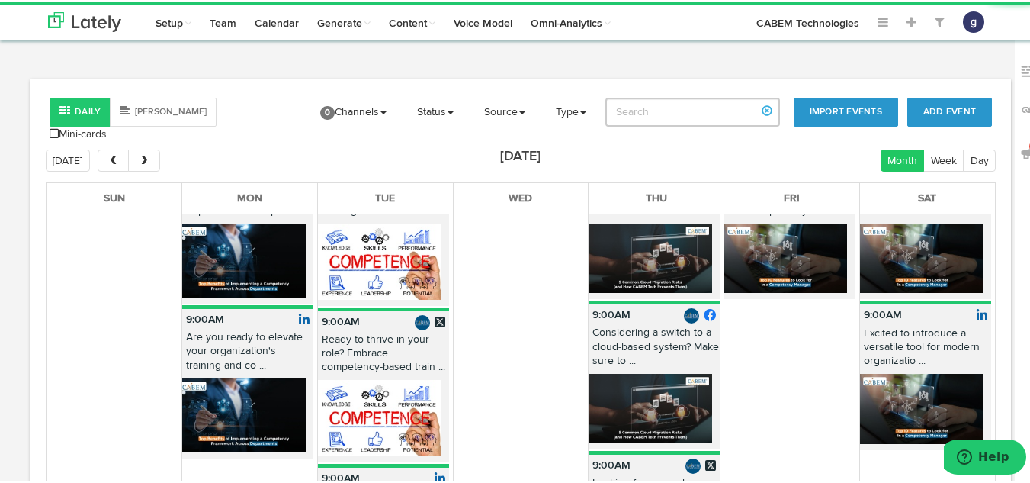 This screenshot has width=1030, height=483. What do you see at coordinates (949, 110) in the screenshot?
I see `button: Add Event` at bounding box center [949, 110].